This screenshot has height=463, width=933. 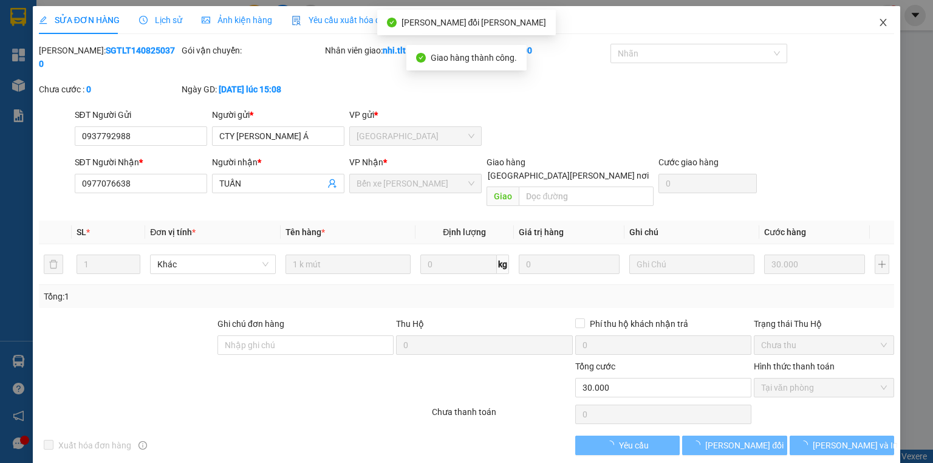 I want to click on div: Người gửi, so click(x=278, y=115).